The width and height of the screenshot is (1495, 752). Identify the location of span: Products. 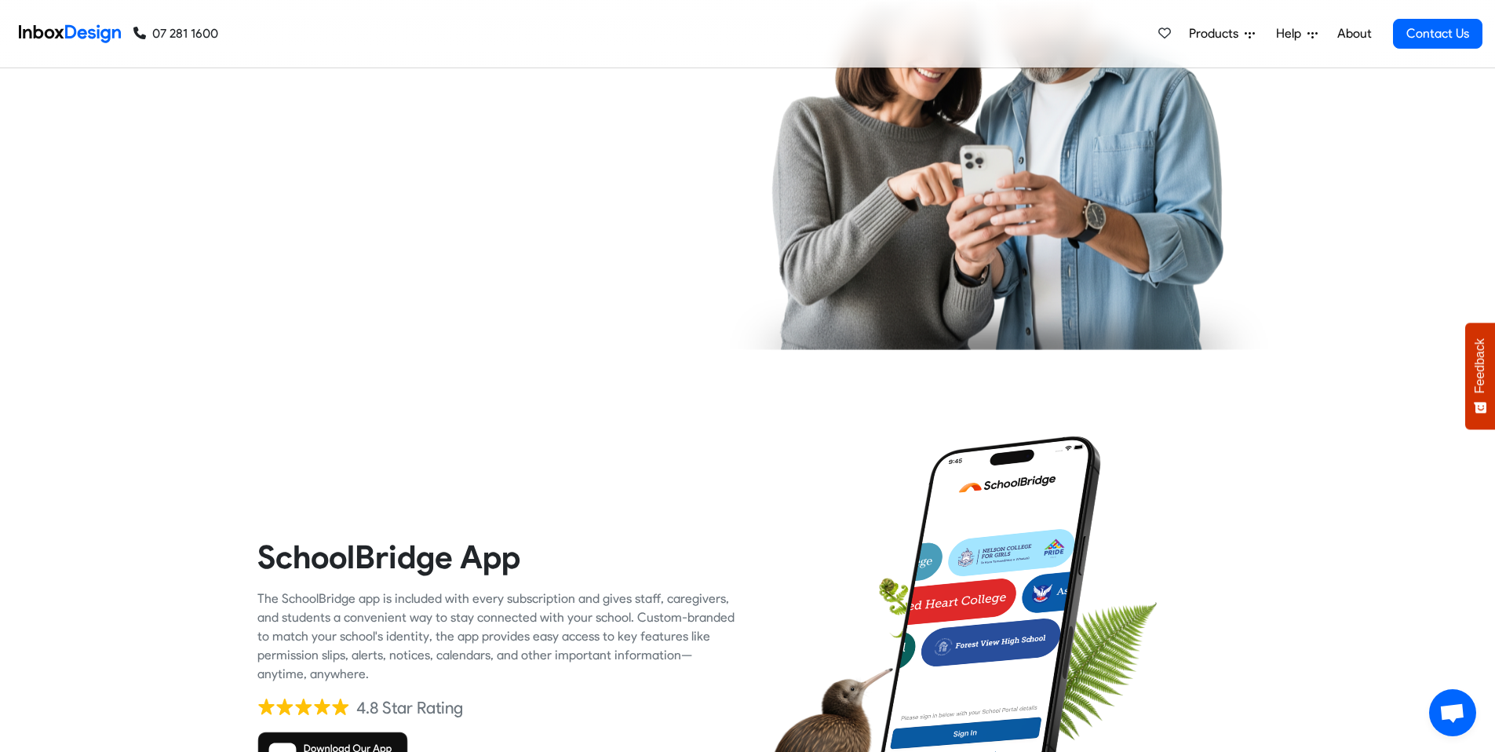
(1216, 34).